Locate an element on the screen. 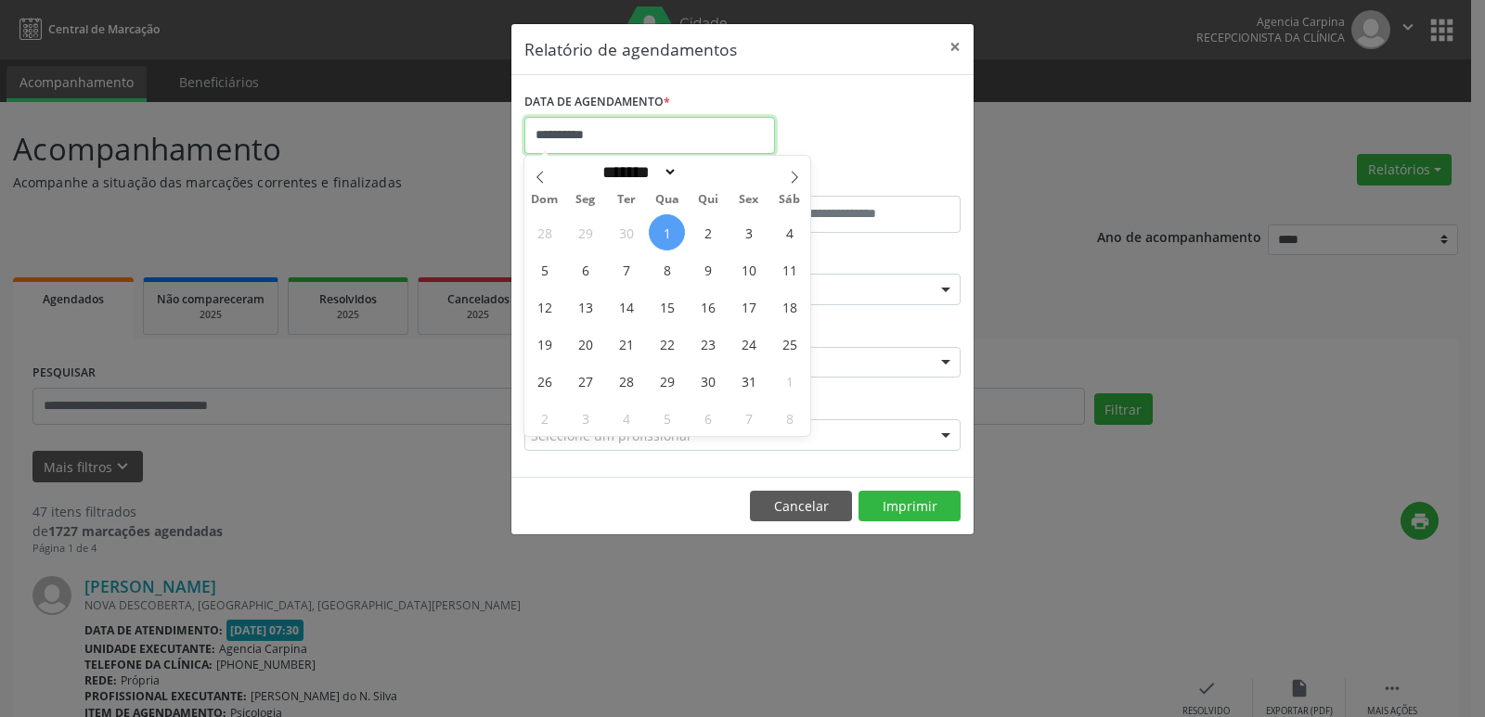 This screenshot has width=1485, height=717. span: Novembro 2, 2025 is located at coordinates (544, 418).